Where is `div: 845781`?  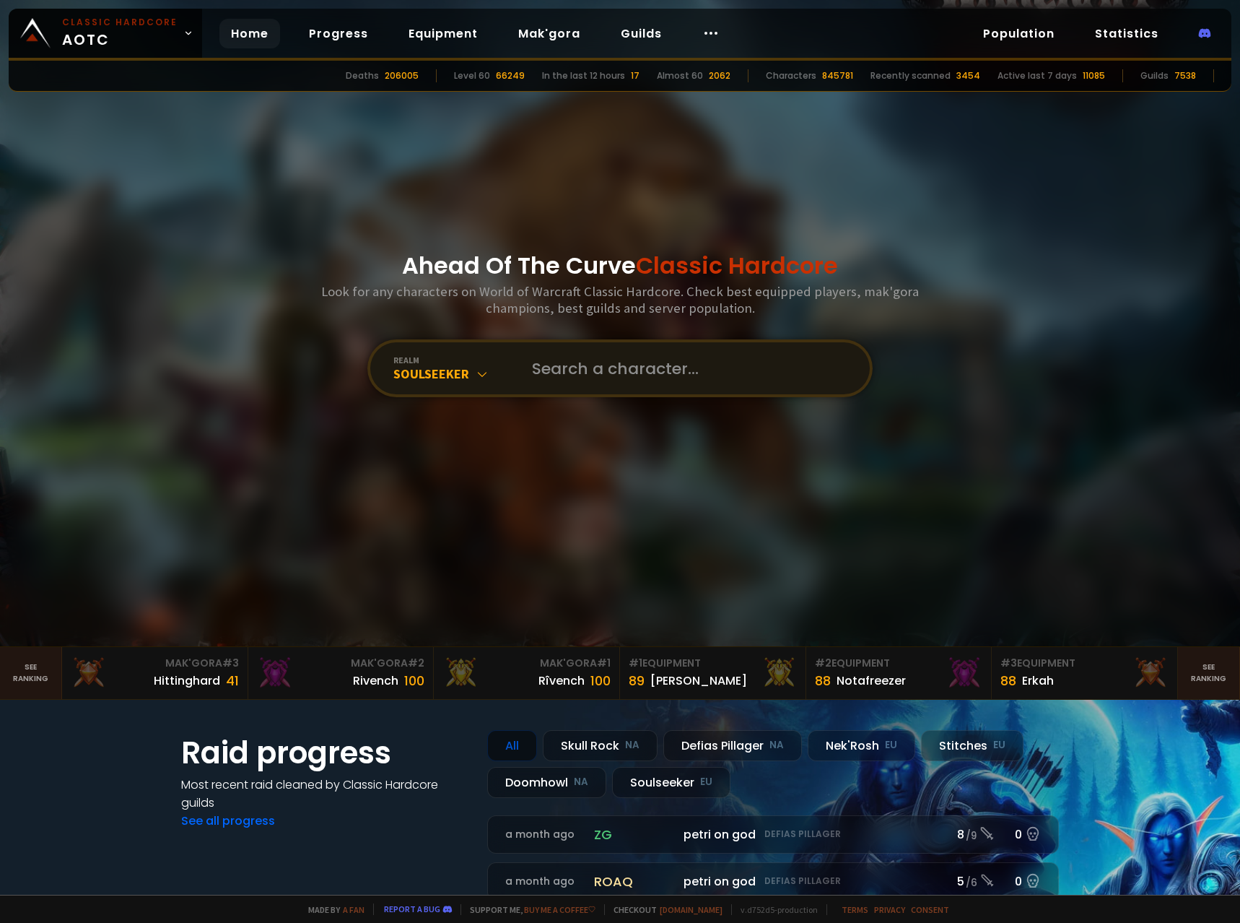
div: 845781 is located at coordinates (838, 76).